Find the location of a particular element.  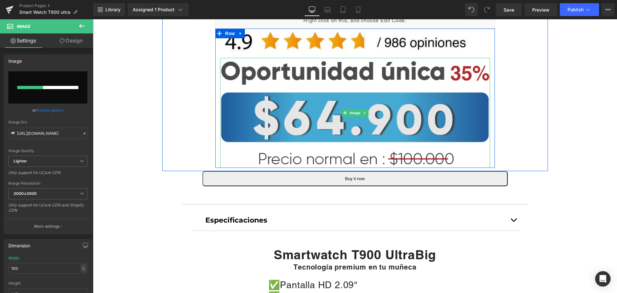

div: Only support for UCare CDN and Shopify CDN is located at coordinates (48, 210).